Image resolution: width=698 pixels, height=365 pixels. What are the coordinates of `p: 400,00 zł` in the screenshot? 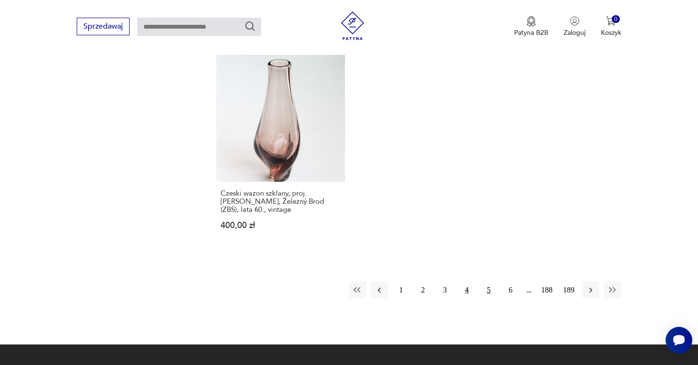 It's located at (281, 225).